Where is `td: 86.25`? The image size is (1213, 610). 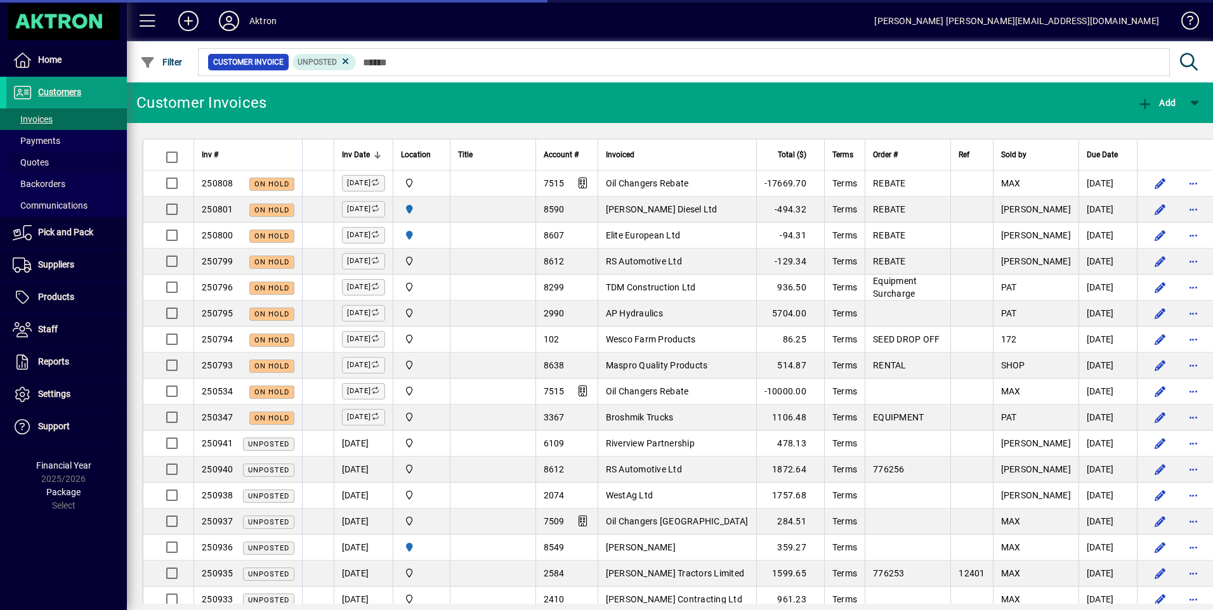 td: 86.25 is located at coordinates (790, 339).